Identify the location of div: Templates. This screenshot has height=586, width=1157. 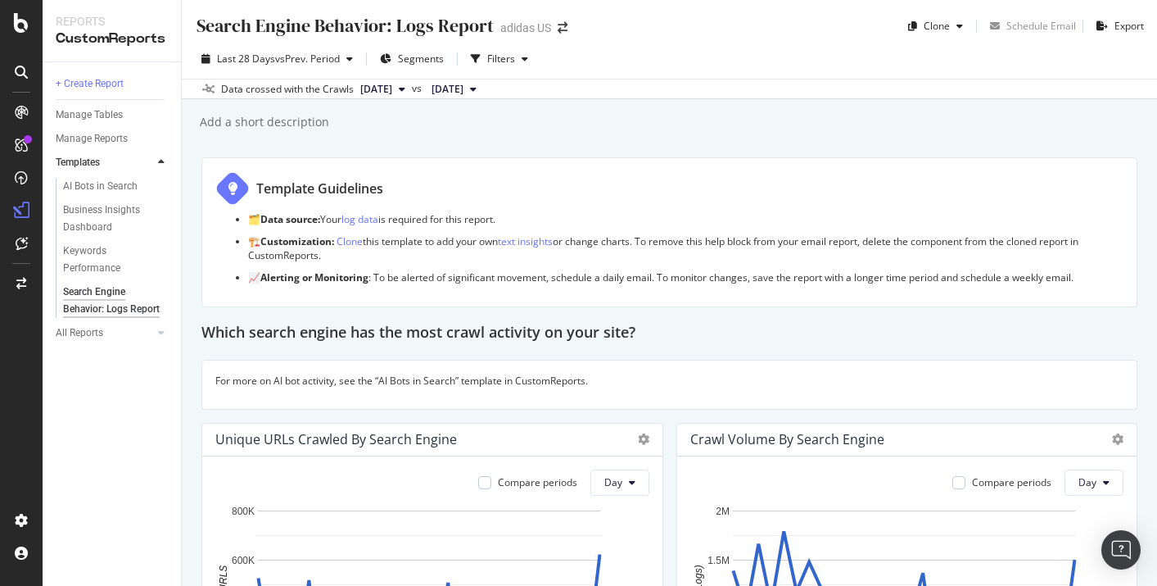
(78, 162).